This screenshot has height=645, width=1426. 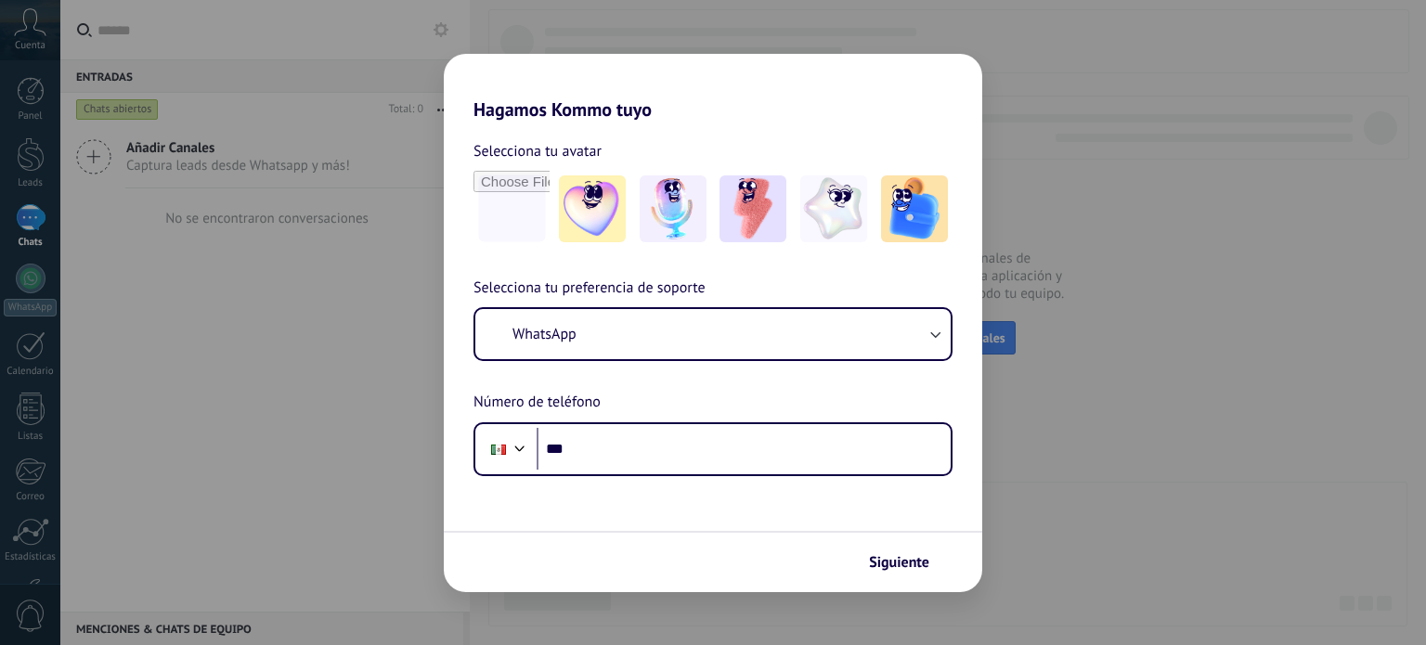 I want to click on span: Número de teléfono, so click(x=536, y=403).